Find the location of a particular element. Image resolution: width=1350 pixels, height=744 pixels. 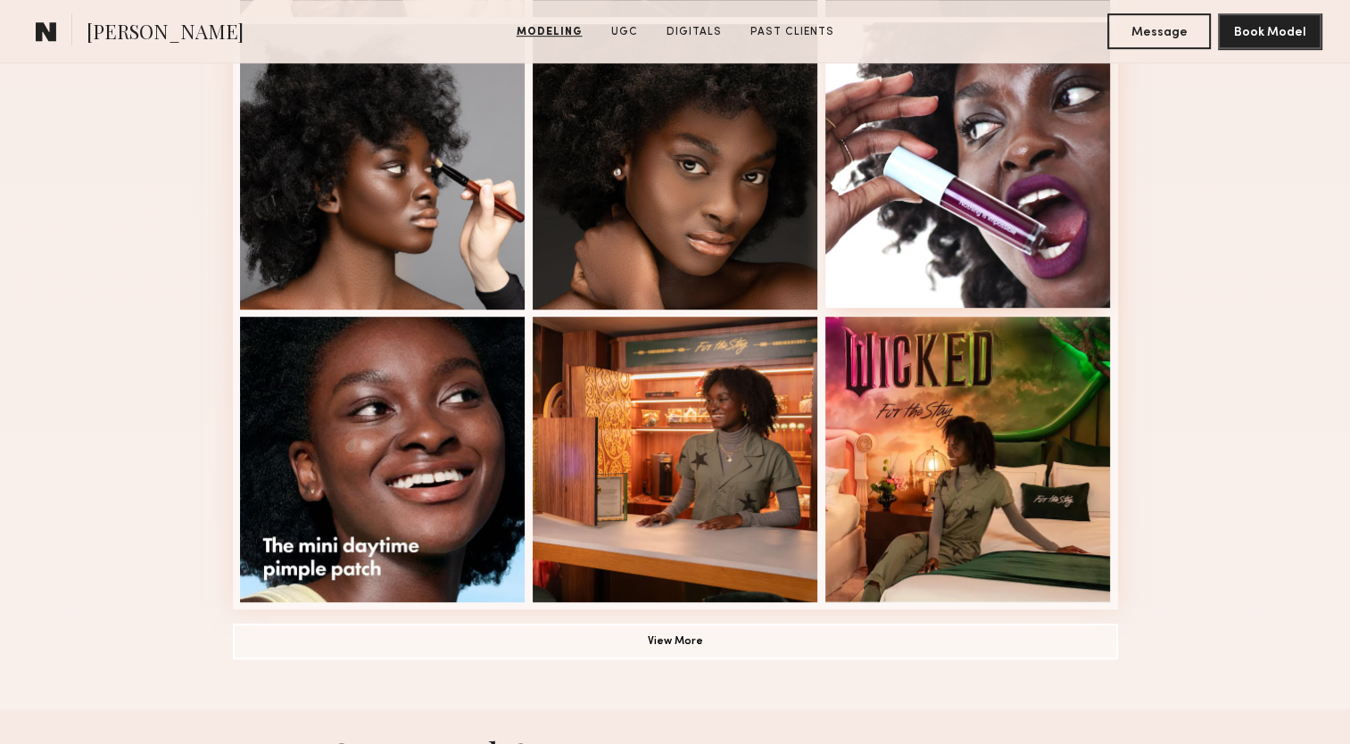

button: View More is located at coordinates (675, 641).